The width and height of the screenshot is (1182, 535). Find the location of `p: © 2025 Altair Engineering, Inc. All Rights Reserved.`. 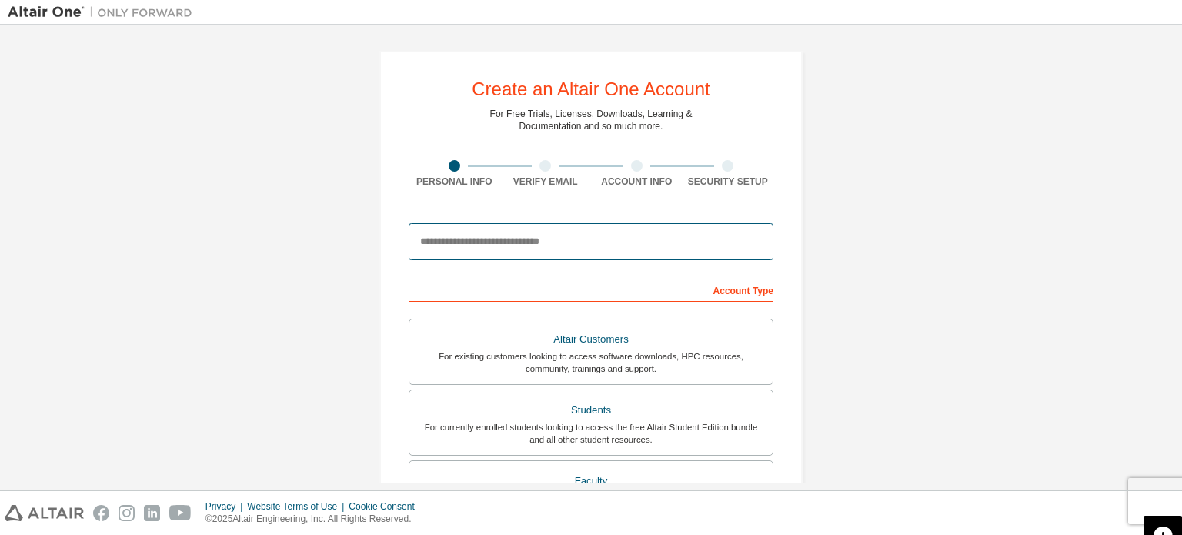

p: © 2025 Altair Engineering, Inc. All Rights Reserved. is located at coordinates (315, 519).